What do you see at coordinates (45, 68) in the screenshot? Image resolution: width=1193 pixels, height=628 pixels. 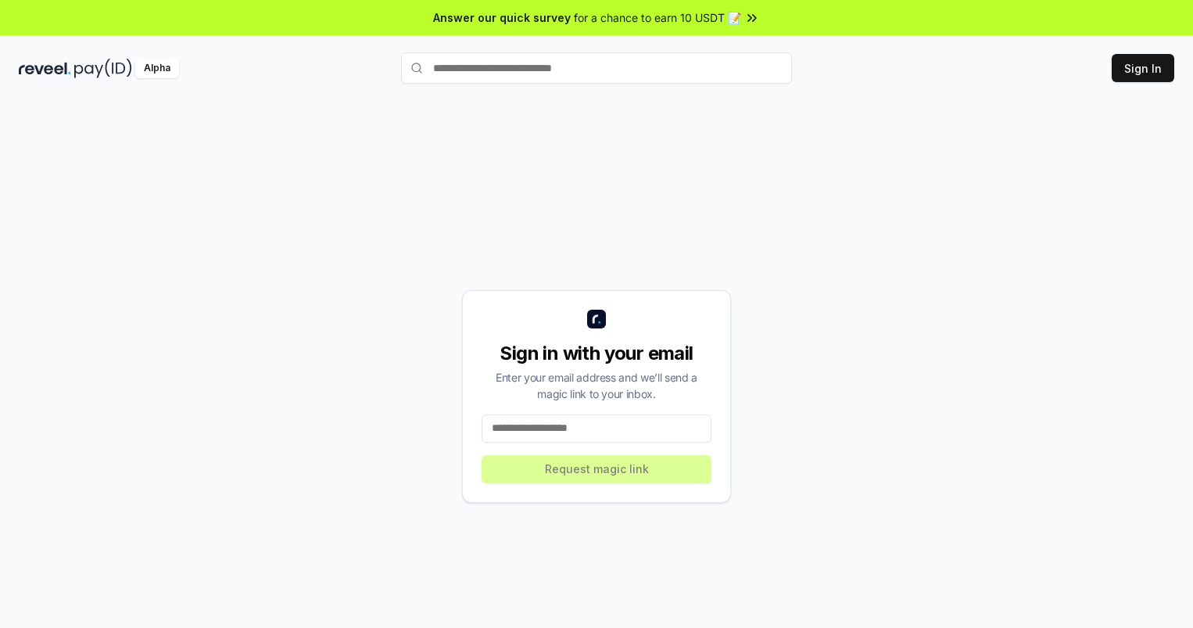 I see `img: reveel_dark` at bounding box center [45, 68].